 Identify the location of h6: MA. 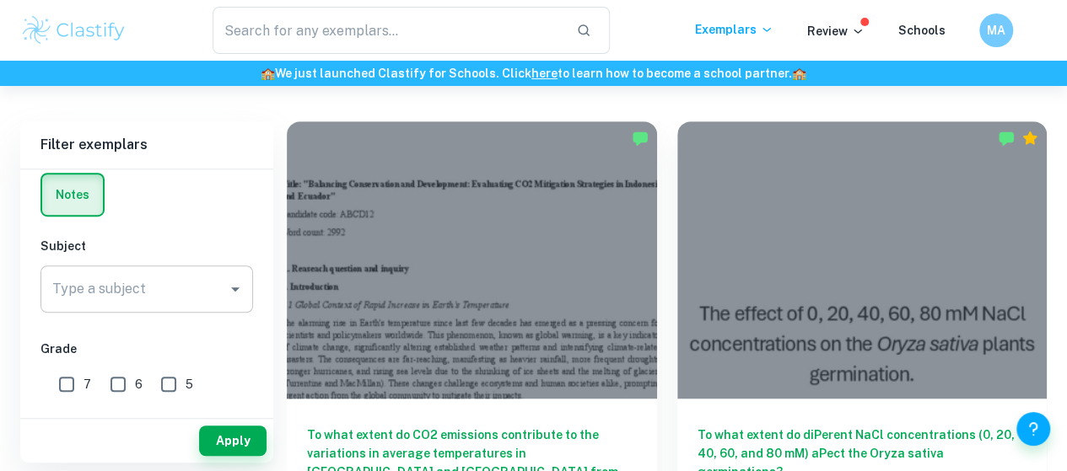
(996, 30).